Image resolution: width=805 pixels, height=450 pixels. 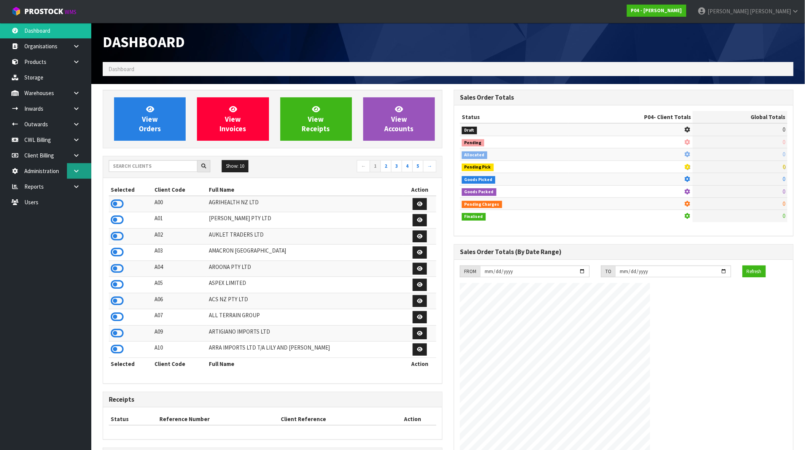 I want to click on a: 3, so click(x=397, y=166).